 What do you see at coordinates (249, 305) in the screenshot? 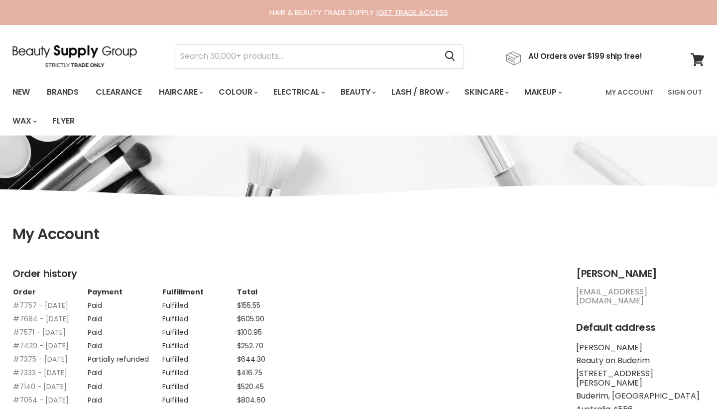
I see `span: $155.55` at bounding box center [249, 305].